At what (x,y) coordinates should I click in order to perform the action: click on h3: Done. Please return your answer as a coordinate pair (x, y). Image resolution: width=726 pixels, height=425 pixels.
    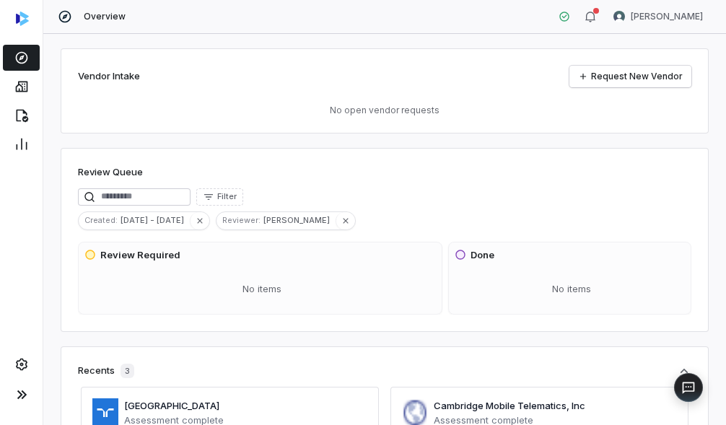
    Looking at the image, I should click on (482, 256).